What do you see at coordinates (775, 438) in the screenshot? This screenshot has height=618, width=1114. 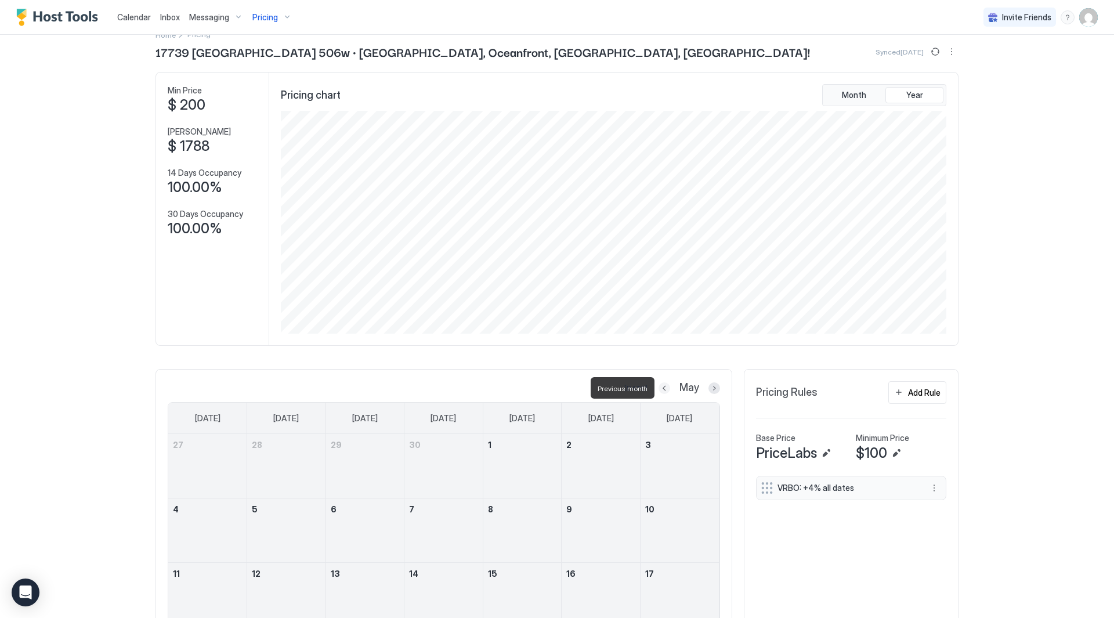 I see `span: Base Price` at bounding box center [775, 438].